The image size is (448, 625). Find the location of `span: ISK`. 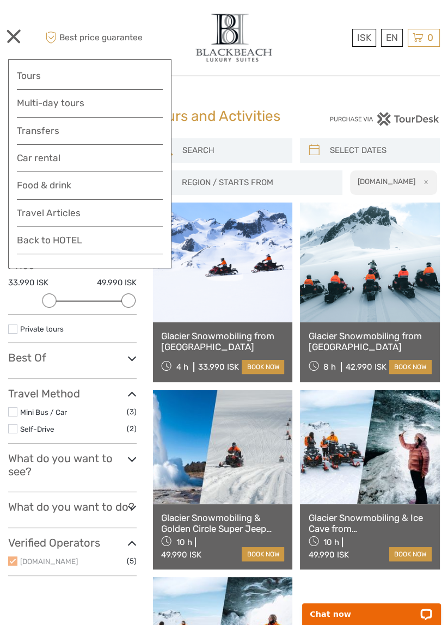

span: ISK is located at coordinates (364, 38).